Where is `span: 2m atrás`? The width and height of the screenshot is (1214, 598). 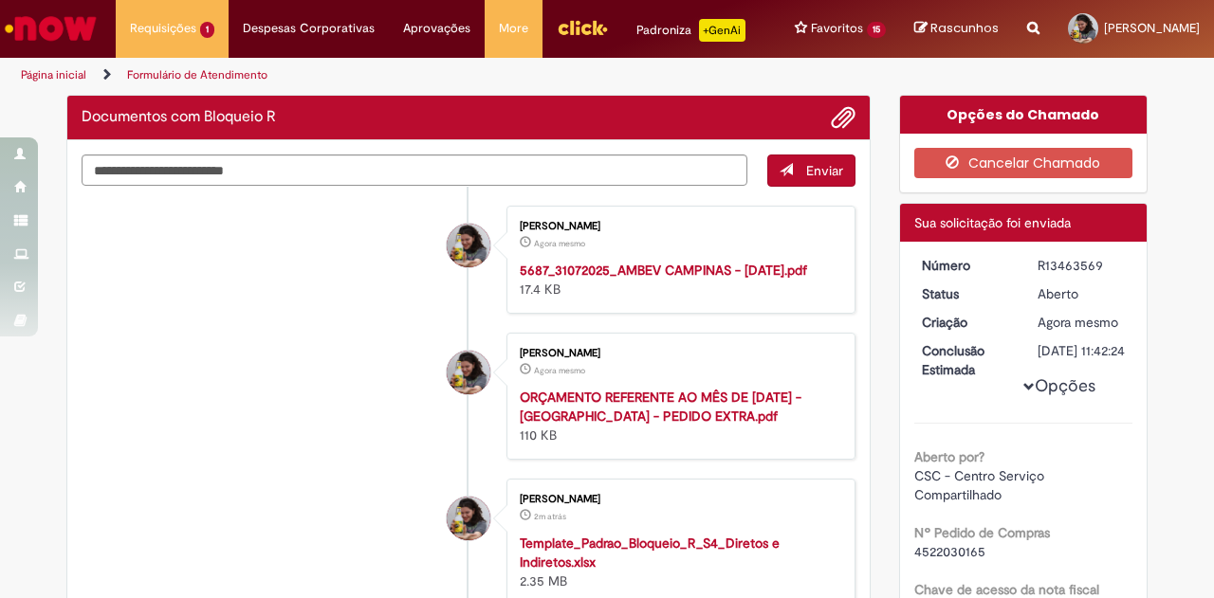 span: 2m atrás is located at coordinates (550, 517).